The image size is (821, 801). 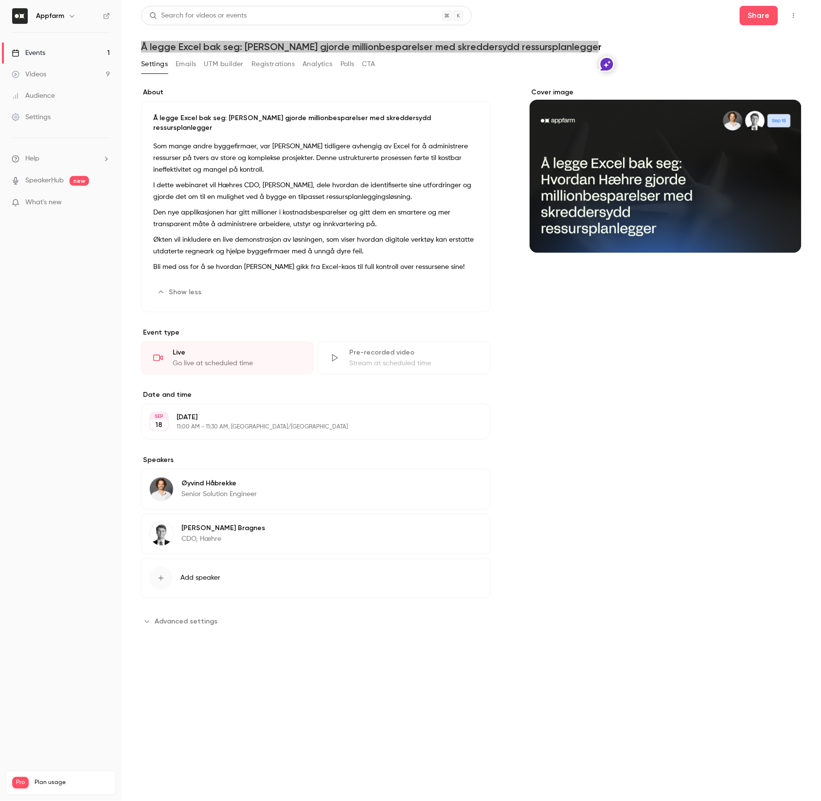 I want to click on label: About, so click(x=316, y=92).